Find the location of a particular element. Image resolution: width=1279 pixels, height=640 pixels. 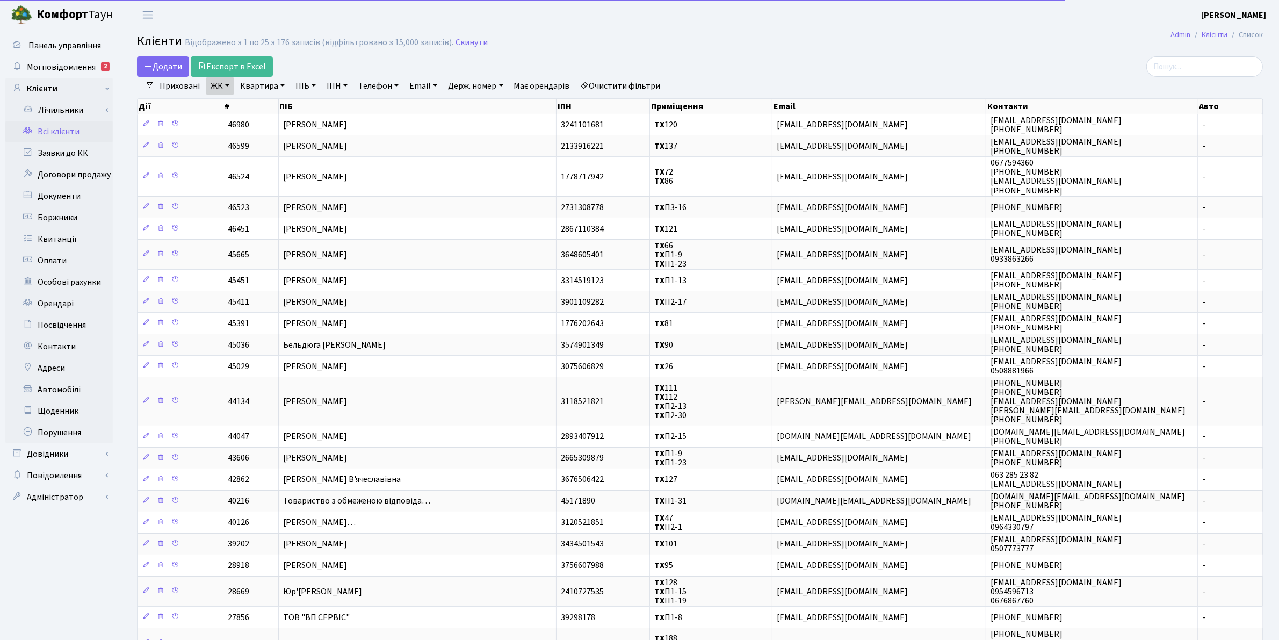

a: Повідомлення is located at coordinates (59, 475).